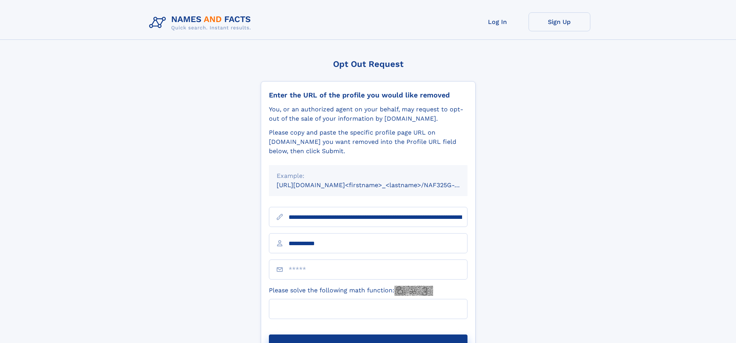 The height and width of the screenshot is (343, 736). I want to click on a: Sign Up, so click(559, 22).